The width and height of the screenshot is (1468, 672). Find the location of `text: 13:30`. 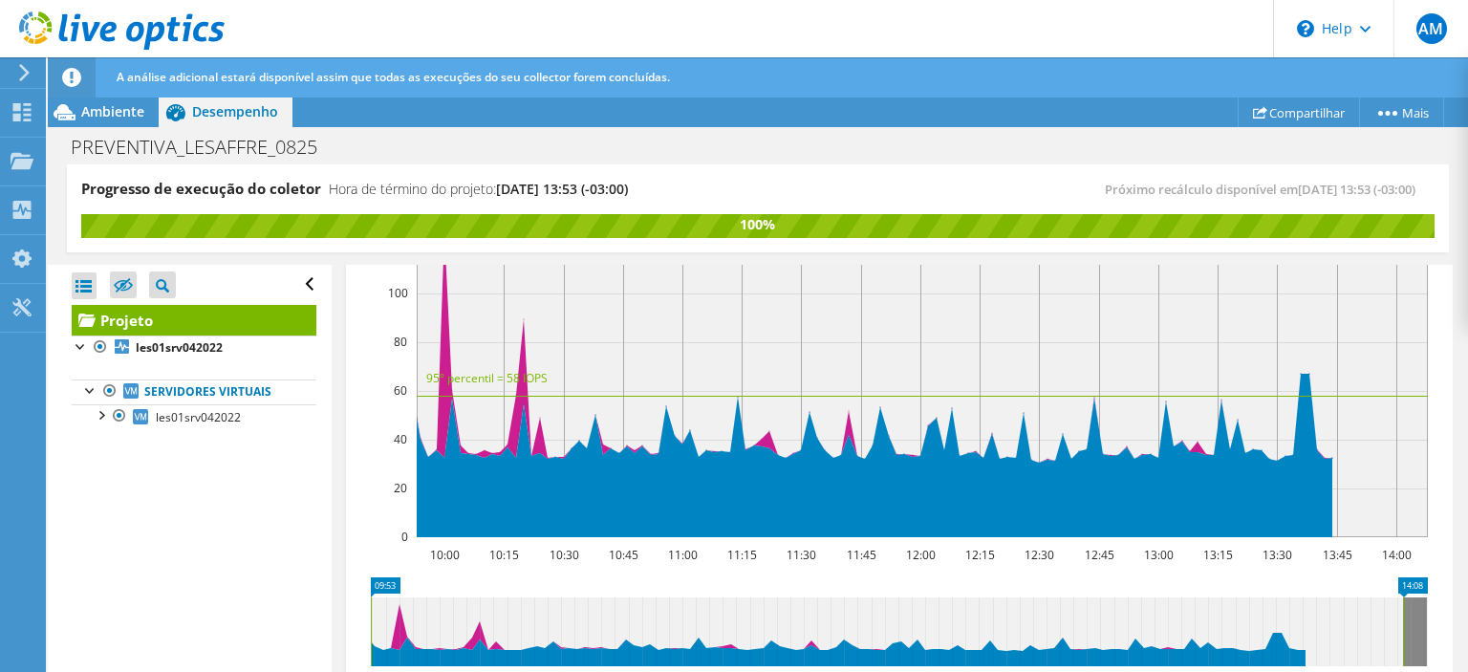

text: 13:30 is located at coordinates (1277, 554).